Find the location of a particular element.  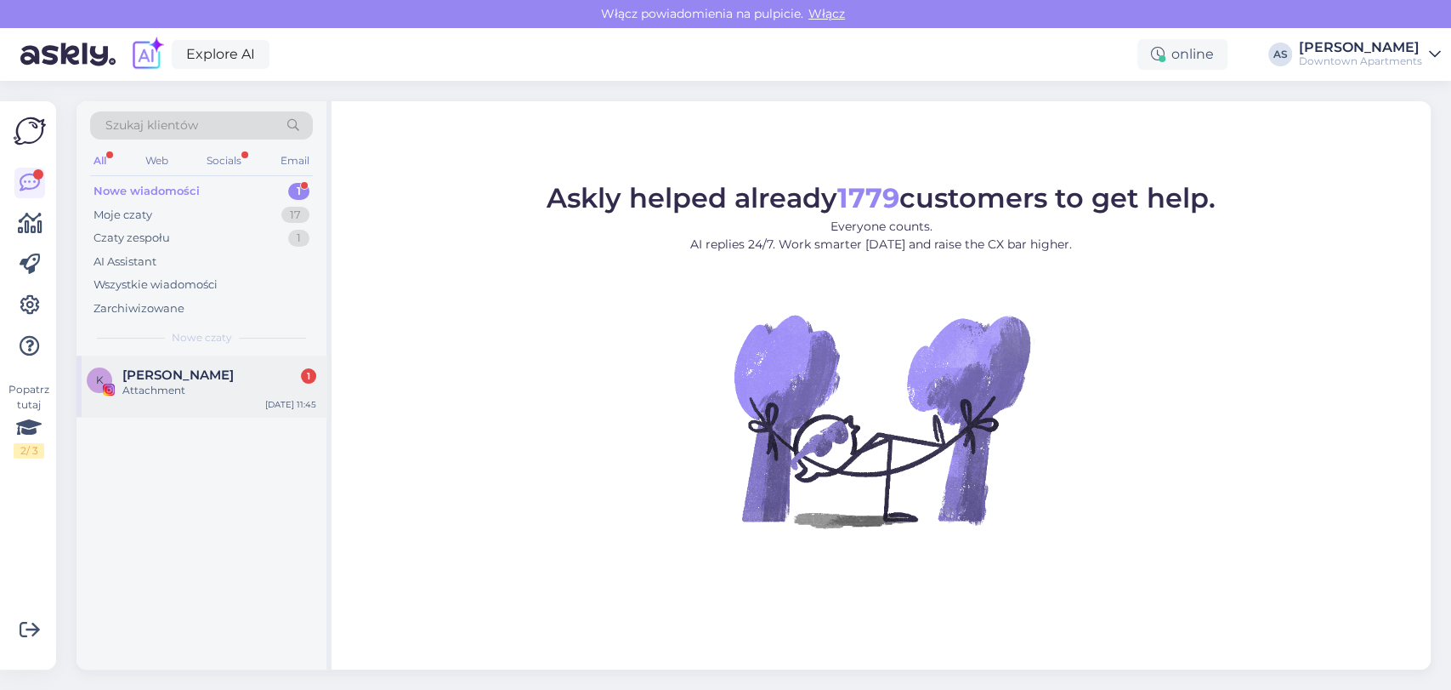

span: Nowe czaty is located at coordinates (202, 338).